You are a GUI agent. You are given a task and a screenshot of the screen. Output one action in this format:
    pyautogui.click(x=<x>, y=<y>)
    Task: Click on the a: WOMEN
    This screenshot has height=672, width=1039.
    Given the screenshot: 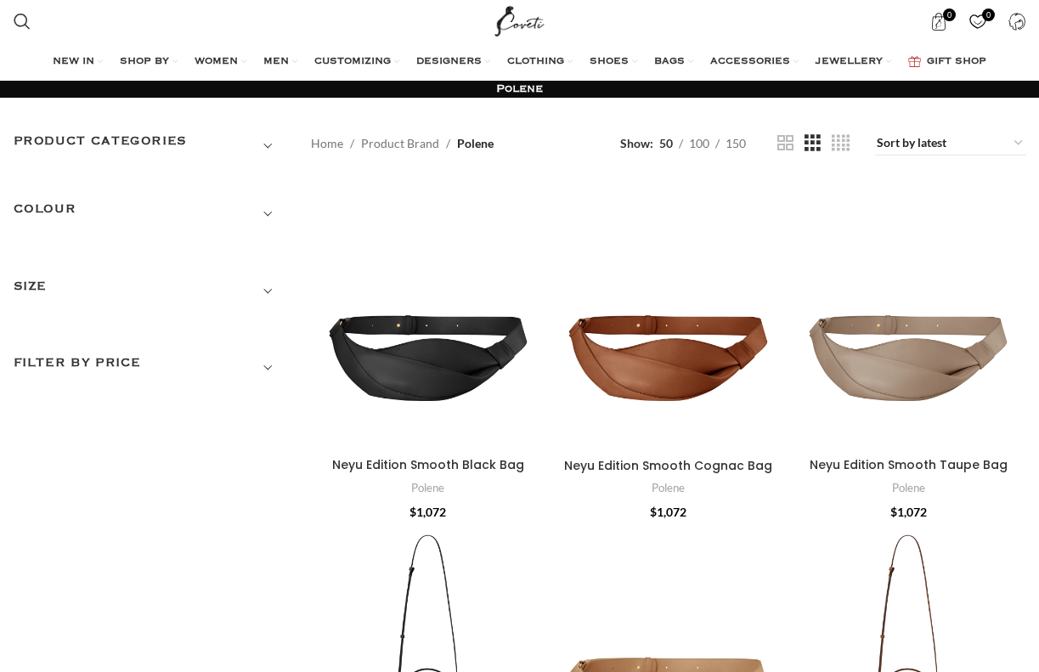 What is the action you would take?
    pyautogui.click(x=220, y=62)
    